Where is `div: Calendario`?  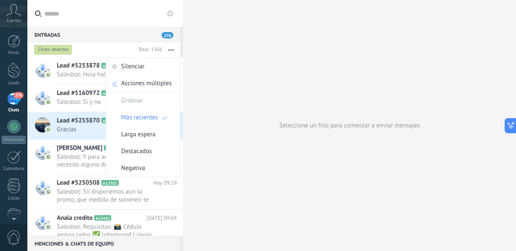 div: Calendario is located at coordinates (14, 168).